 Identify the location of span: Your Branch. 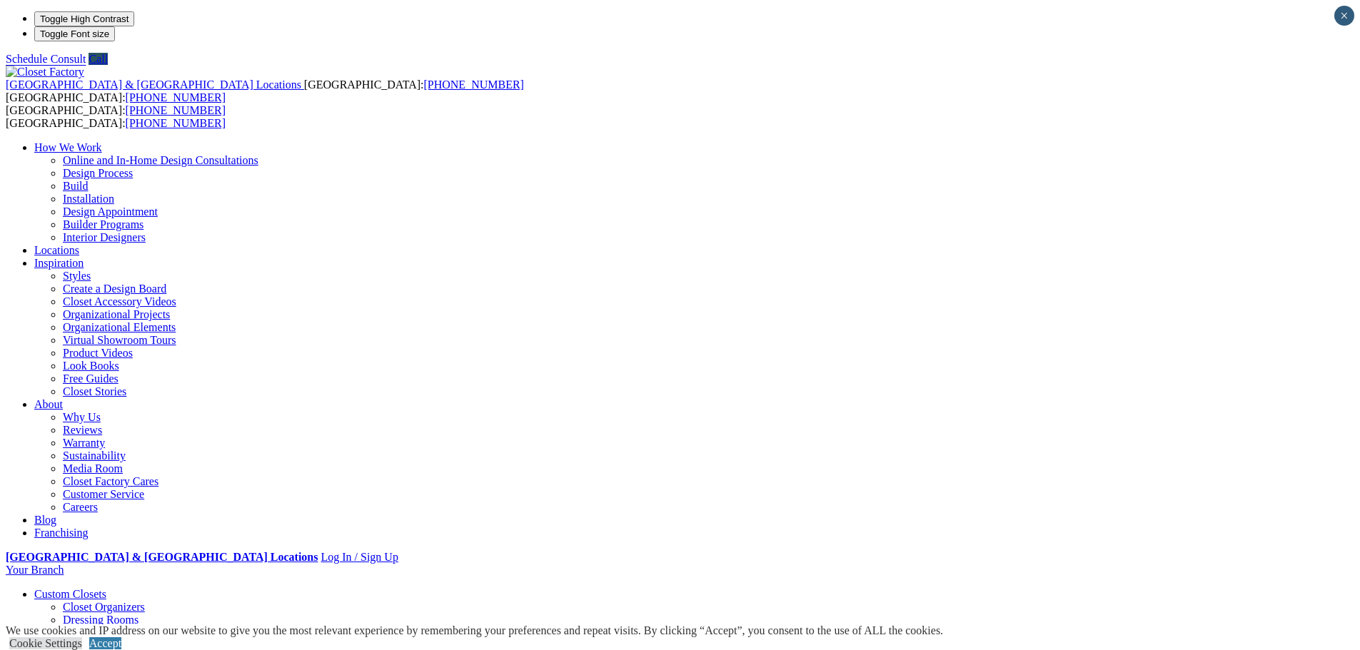
(34, 570).